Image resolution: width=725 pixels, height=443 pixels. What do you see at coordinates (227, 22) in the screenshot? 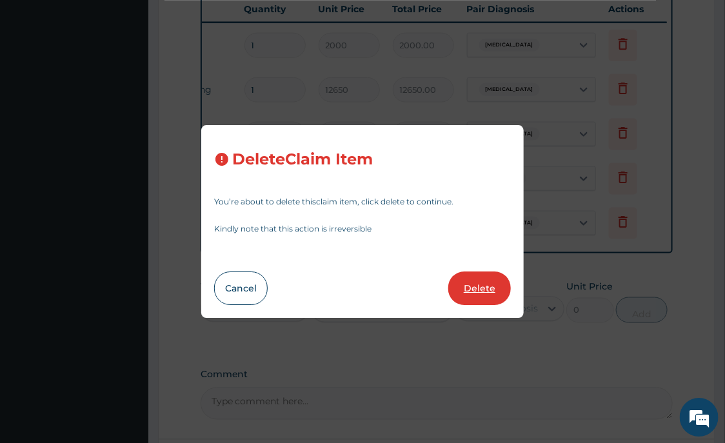
I see `div: Minimize live chat window` at bounding box center [227, 22].